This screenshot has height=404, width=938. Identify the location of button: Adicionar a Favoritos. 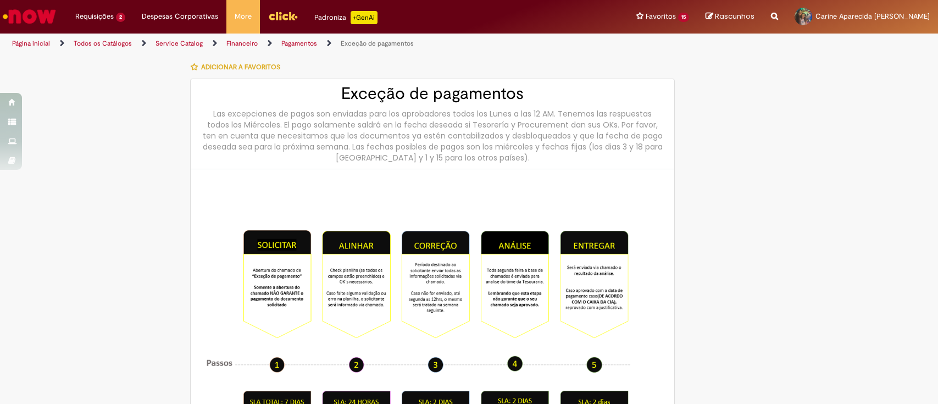
(238, 67).